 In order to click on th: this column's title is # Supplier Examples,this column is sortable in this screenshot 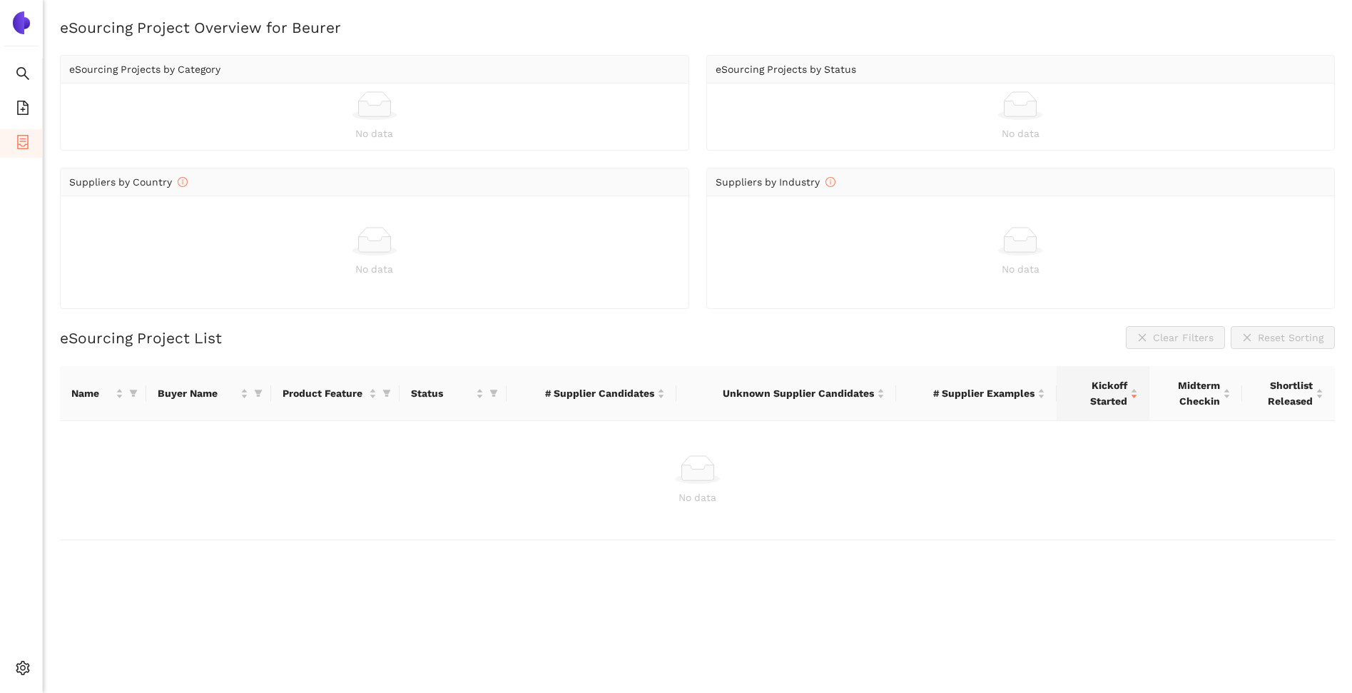, I will do `click(976, 393)`.